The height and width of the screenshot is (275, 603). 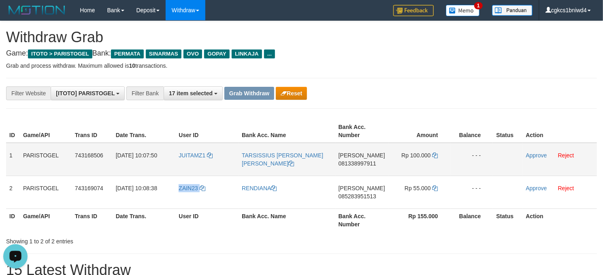 I want to click on h1: Withdraw Grab, so click(x=301, y=37).